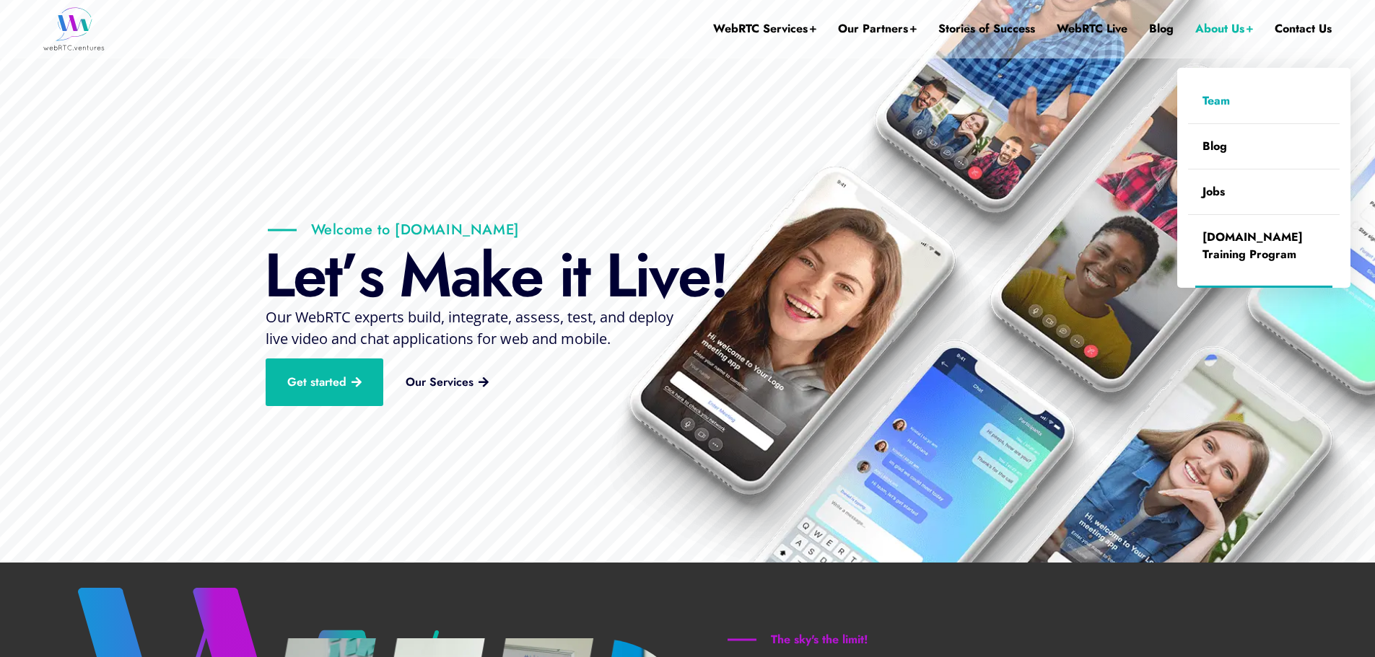 Image resolution: width=1375 pixels, height=657 pixels. I want to click on a: Blog, so click(1264, 146).